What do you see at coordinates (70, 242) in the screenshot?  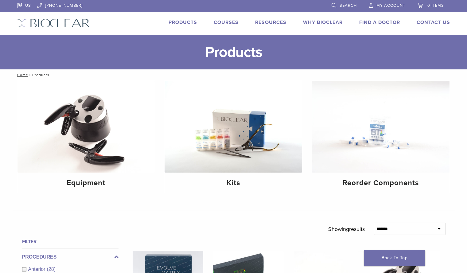 I see `h4: Filter` at bounding box center [70, 242].